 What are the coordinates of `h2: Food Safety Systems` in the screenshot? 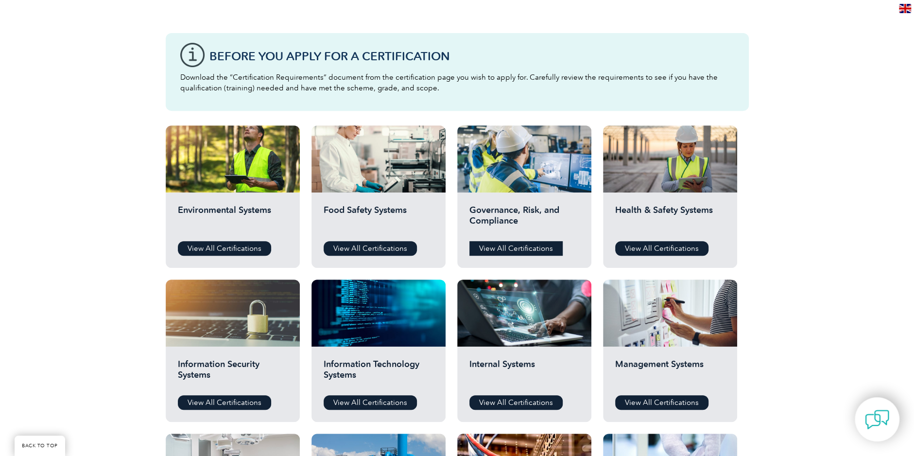 It's located at (379, 219).